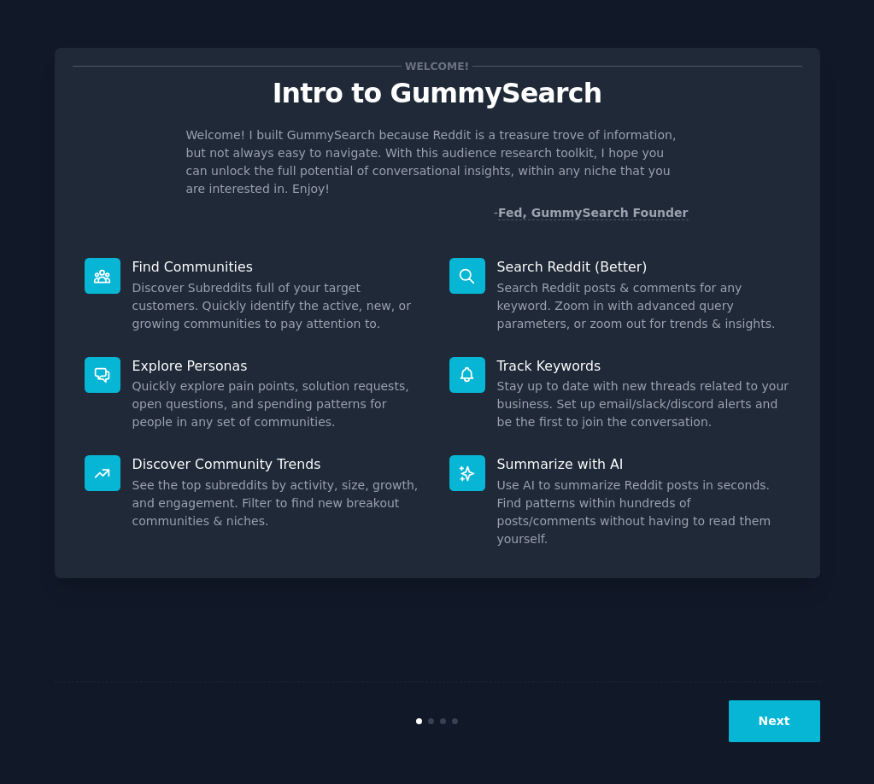 The width and height of the screenshot is (874, 784). I want to click on p: Intro to GummySearch, so click(437, 93).